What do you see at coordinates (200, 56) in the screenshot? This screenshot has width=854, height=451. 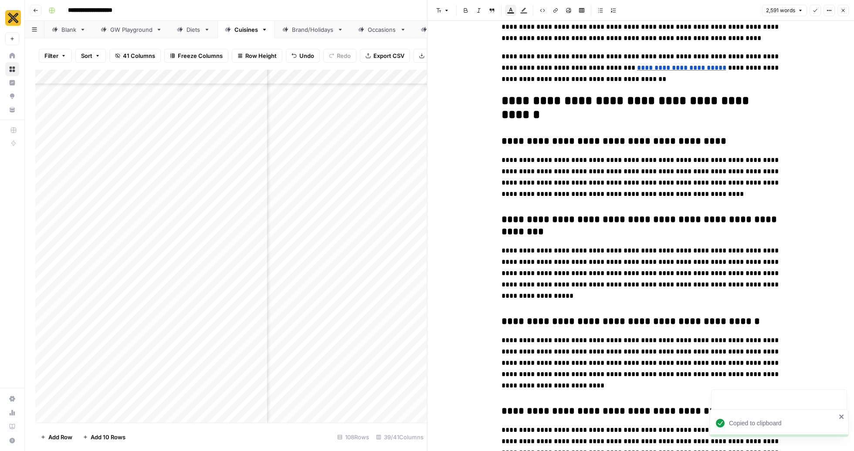 I see `span: Freeze Columns` at bounding box center [200, 56].